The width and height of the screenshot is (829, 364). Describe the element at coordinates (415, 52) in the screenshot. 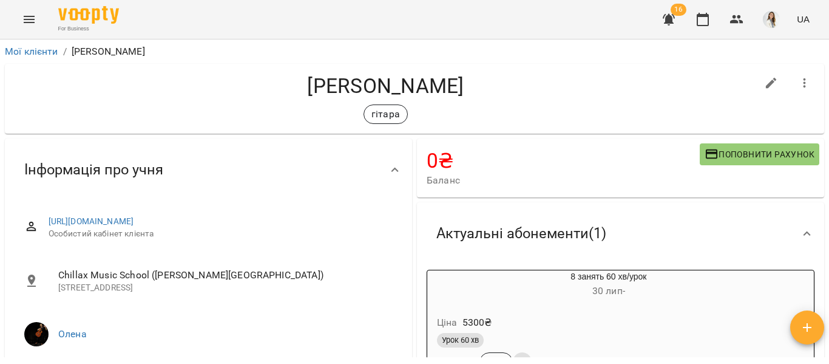

I see `nav: breadcrumb` at that location.